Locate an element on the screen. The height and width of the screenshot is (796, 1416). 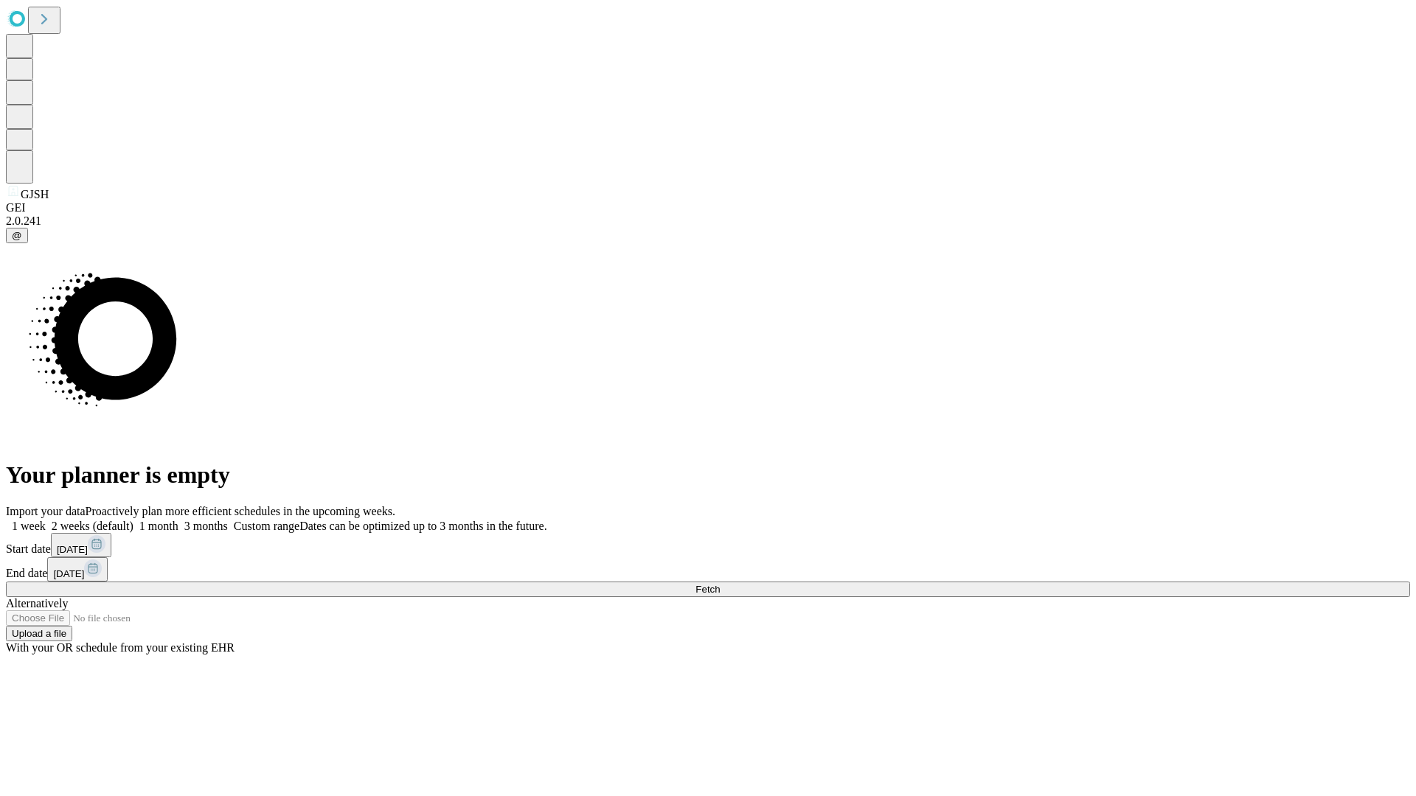
div: GEI is located at coordinates (708, 208).